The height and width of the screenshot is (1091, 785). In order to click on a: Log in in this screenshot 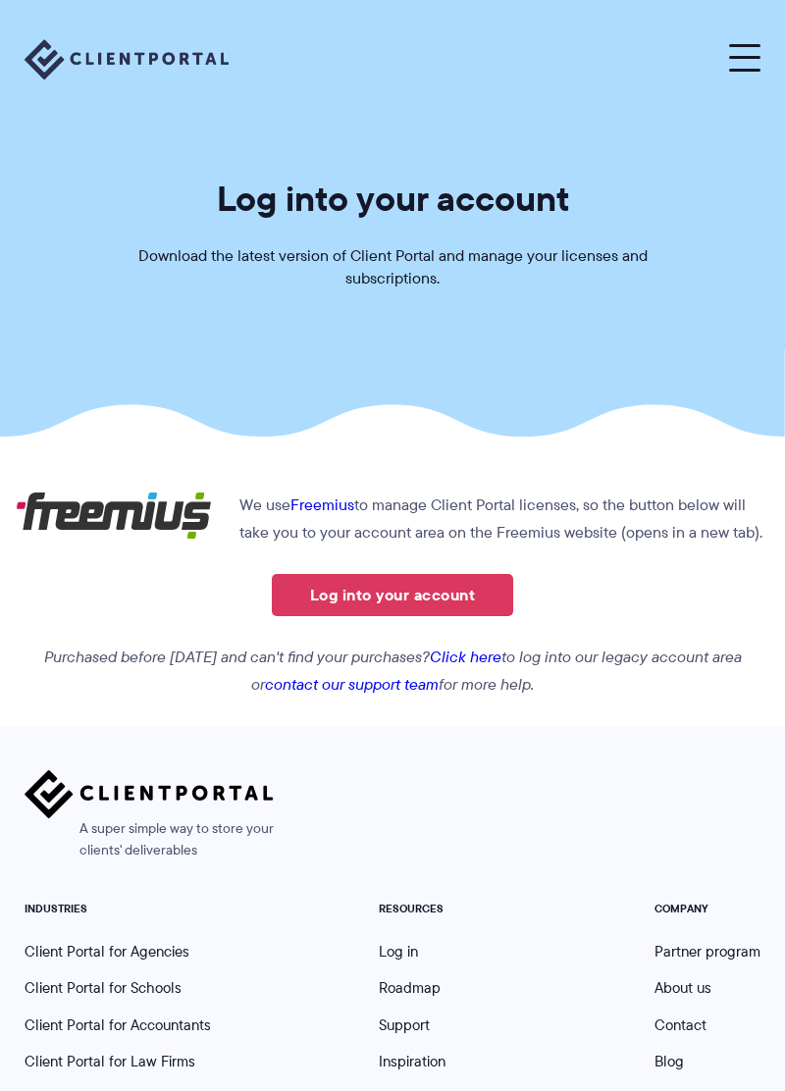, I will do `click(398, 952)`.